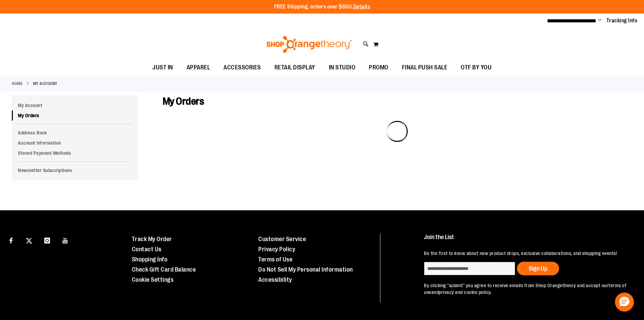 Image resolution: width=644 pixels, height=320 pixels. What do you see at coordinates (152, 239) in the screenshot?
I see `a: Track My Order` at bounding box center [152, 239].